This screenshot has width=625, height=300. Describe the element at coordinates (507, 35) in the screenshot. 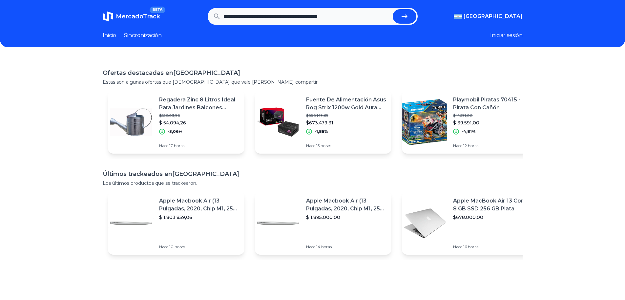

I see `font: Iniciar sesión` at that location.